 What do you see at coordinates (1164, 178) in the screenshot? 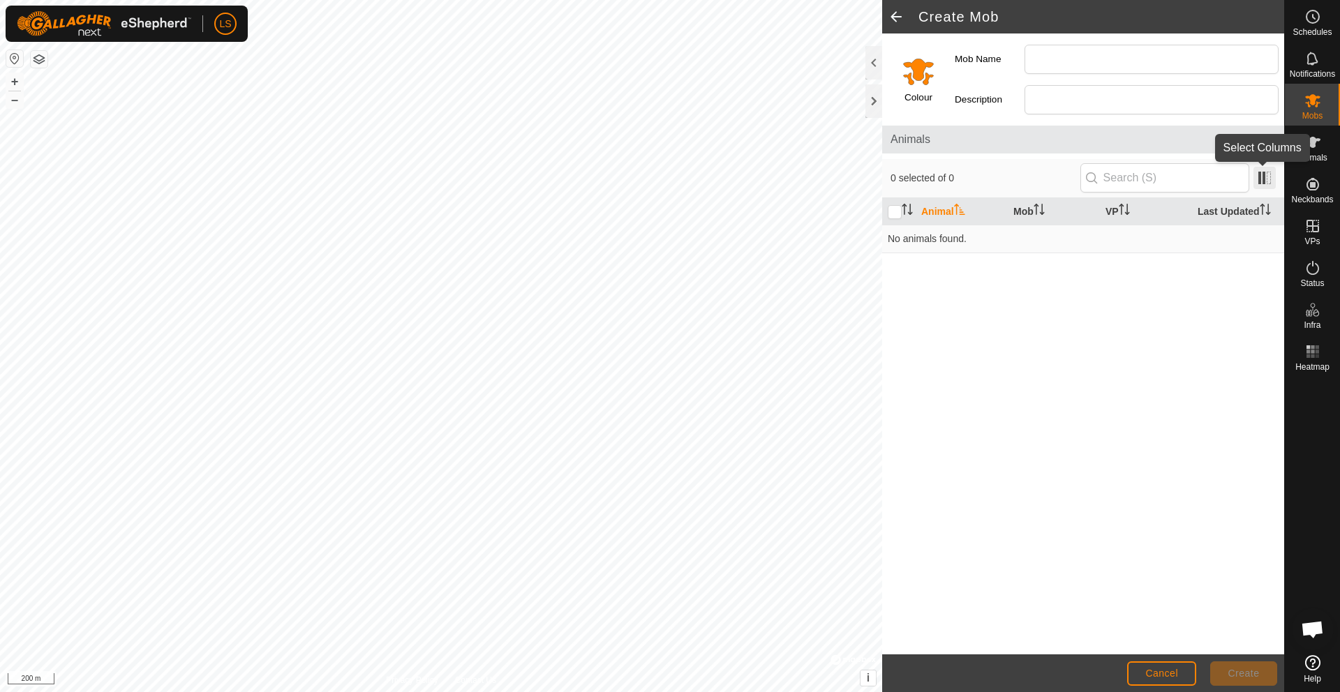
I see `input: Search (S)` at bounding box center [1164, 178].